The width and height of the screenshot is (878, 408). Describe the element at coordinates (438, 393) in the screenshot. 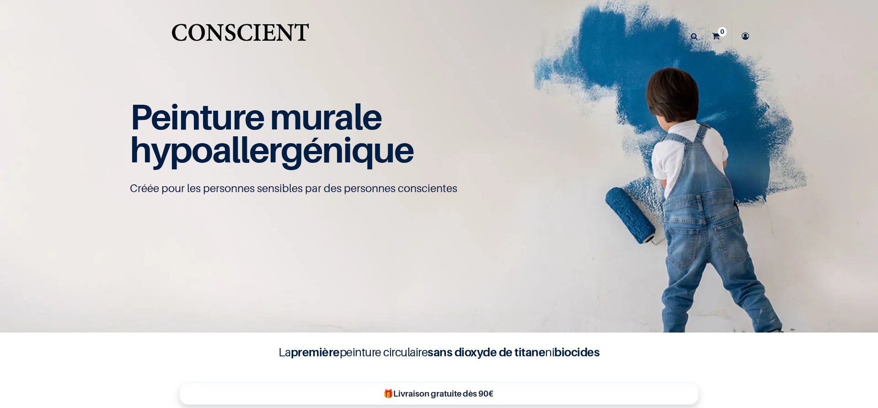

I see `b: 🎁Livraison gratuite dès 90€` at that location.